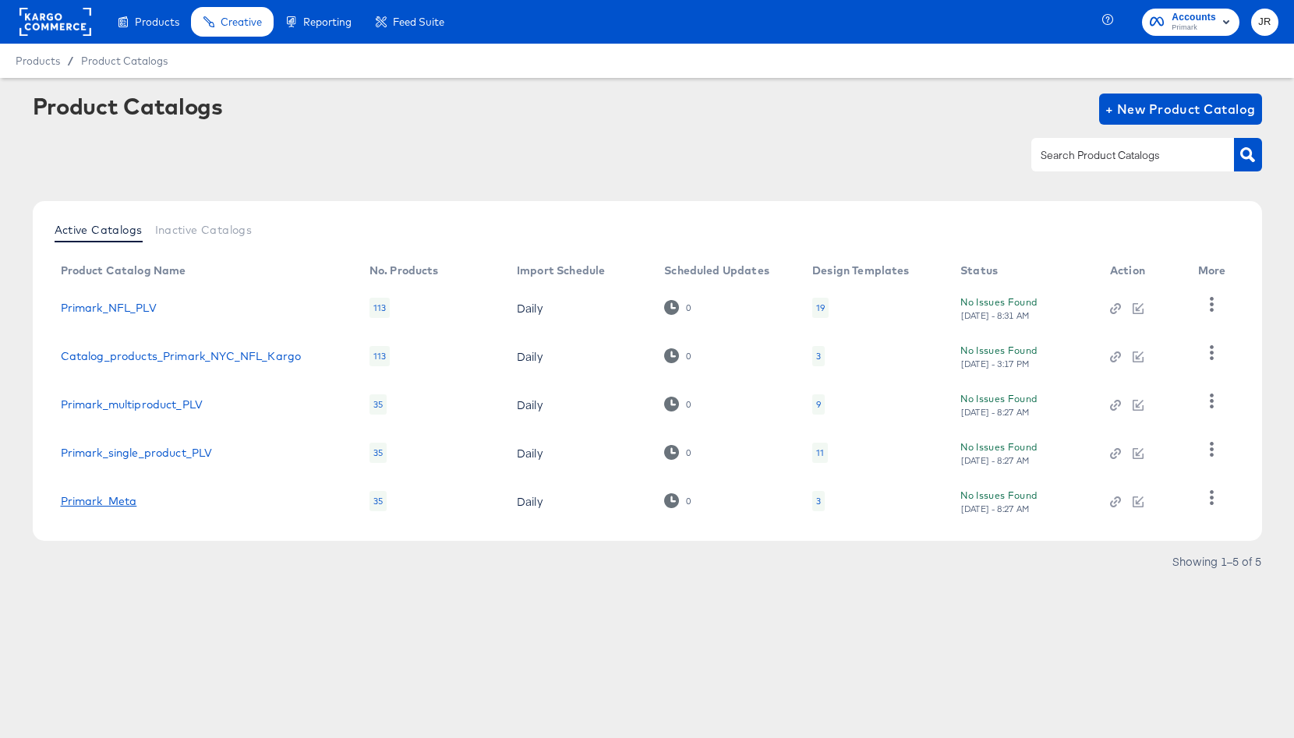 The width and height of the screenshot is (1294, 738). What do you see at coordinates (1264, 22) in the screenshot?
I see `span: JR` at bounding box center [1264, 22].